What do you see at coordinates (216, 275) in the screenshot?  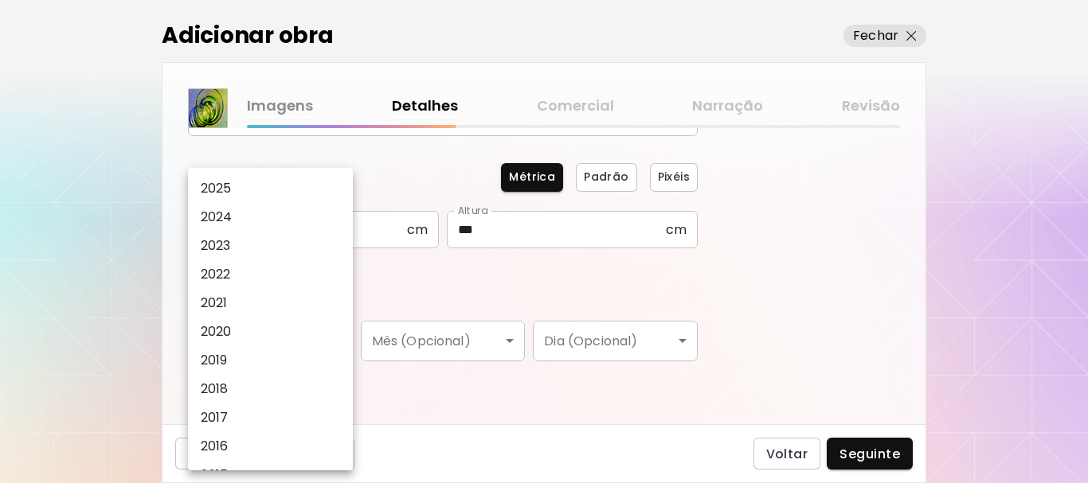 I see `p: 2022` at bounding box center [216, 275].